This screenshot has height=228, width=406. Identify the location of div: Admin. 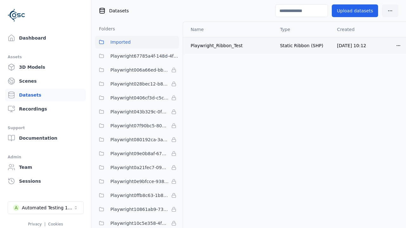
(45, 157).